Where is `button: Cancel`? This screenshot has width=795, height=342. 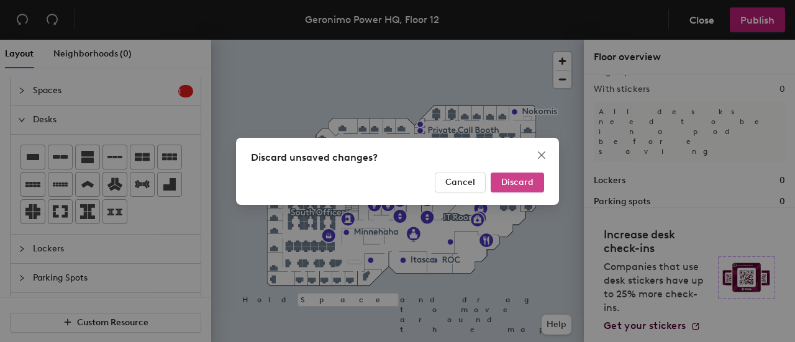
button: Cancel is located at coordinates (460, 183).